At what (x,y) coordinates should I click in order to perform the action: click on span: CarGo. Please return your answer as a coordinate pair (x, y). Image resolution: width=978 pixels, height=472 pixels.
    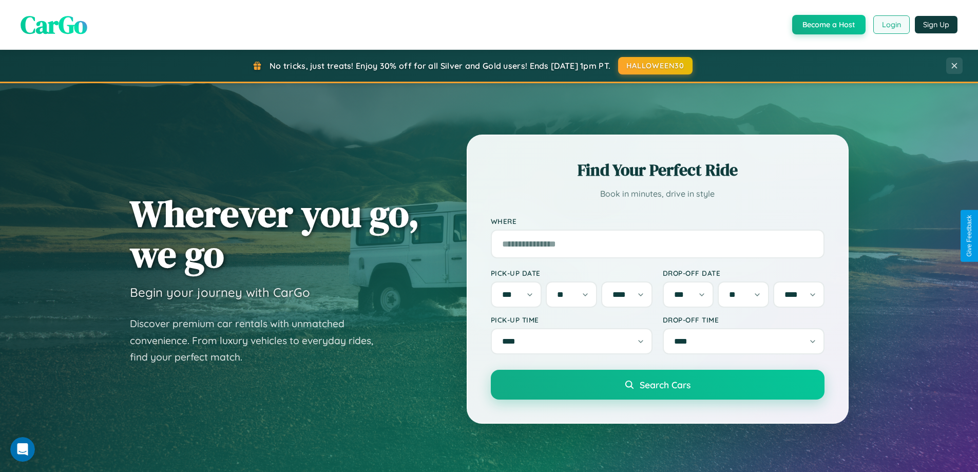
    Looking at the image, I should click on (54, 25).